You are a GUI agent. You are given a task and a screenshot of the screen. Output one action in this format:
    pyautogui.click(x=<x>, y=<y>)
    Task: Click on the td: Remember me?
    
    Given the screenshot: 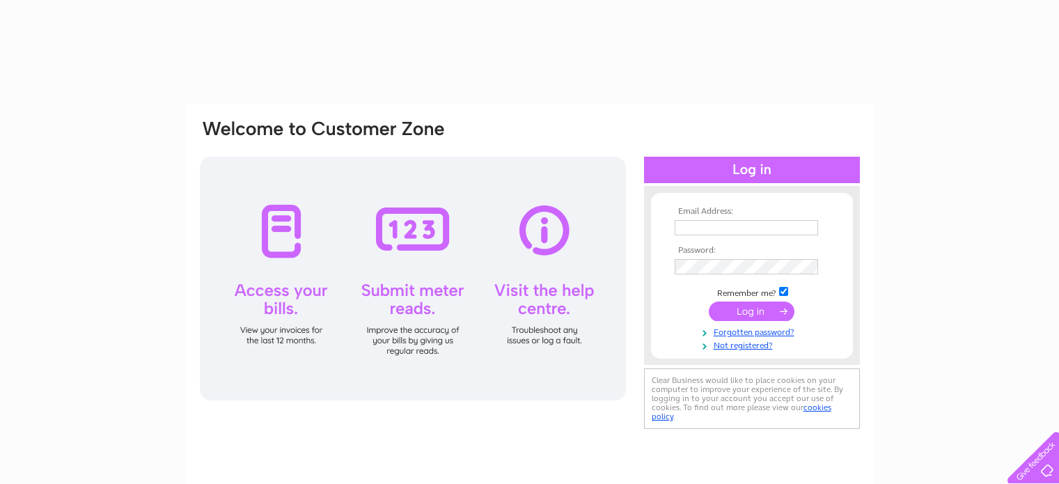 What is the action you would take?
    pyautogui.click(x=752, y=292)
    